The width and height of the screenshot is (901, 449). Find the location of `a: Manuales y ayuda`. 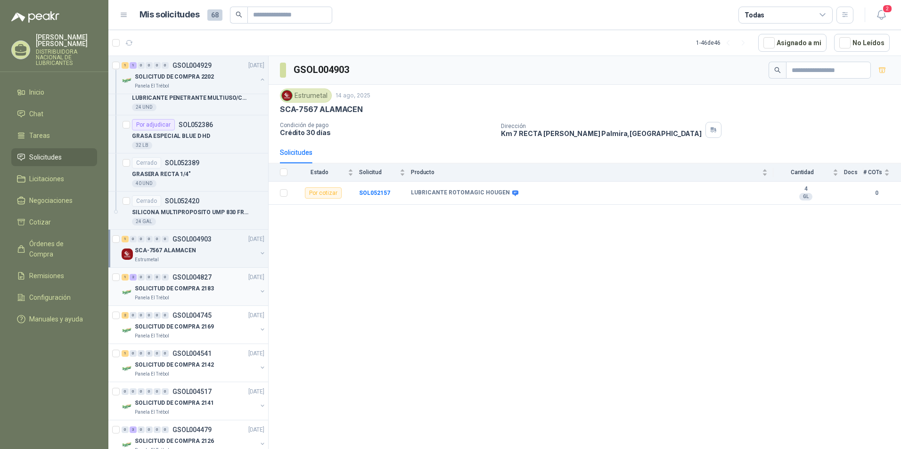

a: Manuales y ayuda is located at coordinates (54, 319).